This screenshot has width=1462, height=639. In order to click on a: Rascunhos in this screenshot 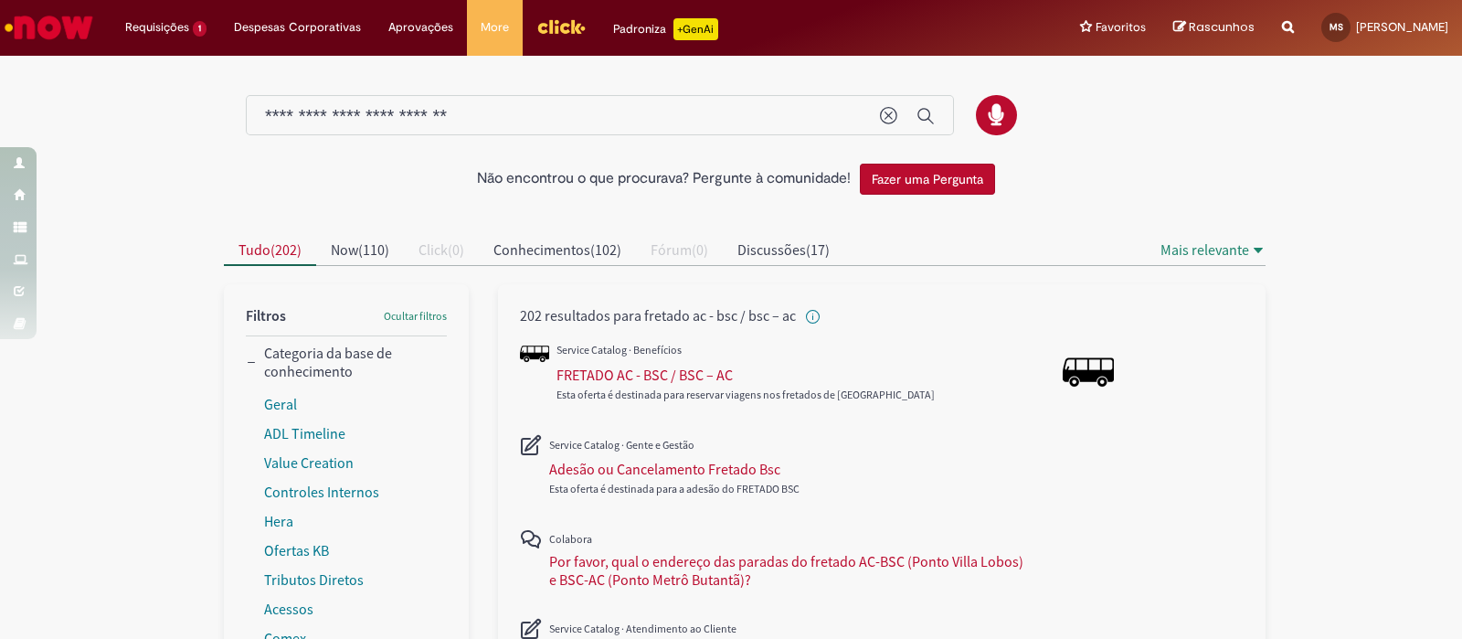, I will do `click(1213, 27)`.